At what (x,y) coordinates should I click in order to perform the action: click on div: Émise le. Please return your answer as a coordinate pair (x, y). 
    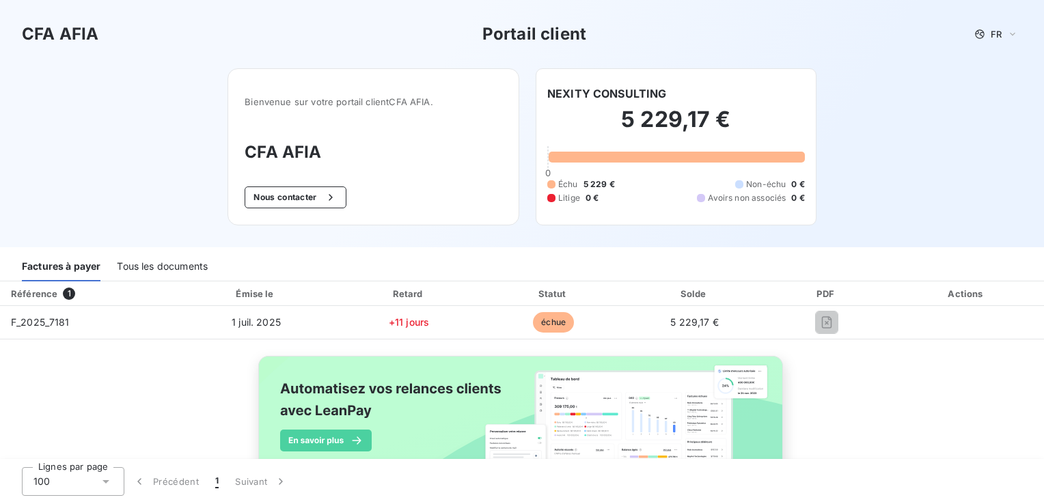
    Looking at the image, I should click on (255, 294).